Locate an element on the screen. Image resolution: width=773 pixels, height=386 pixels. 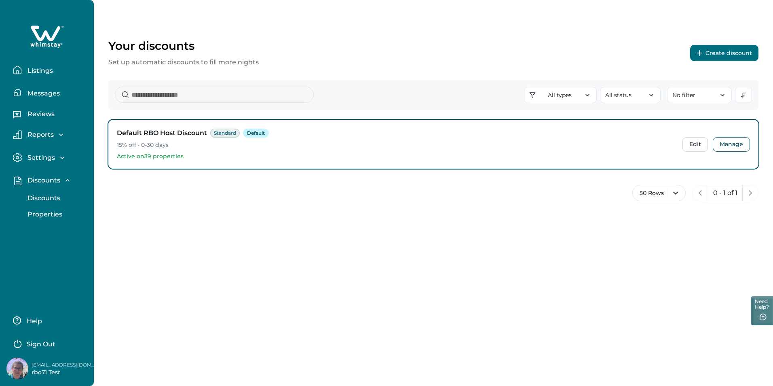
p: Help is located at coordinates (33, 321).